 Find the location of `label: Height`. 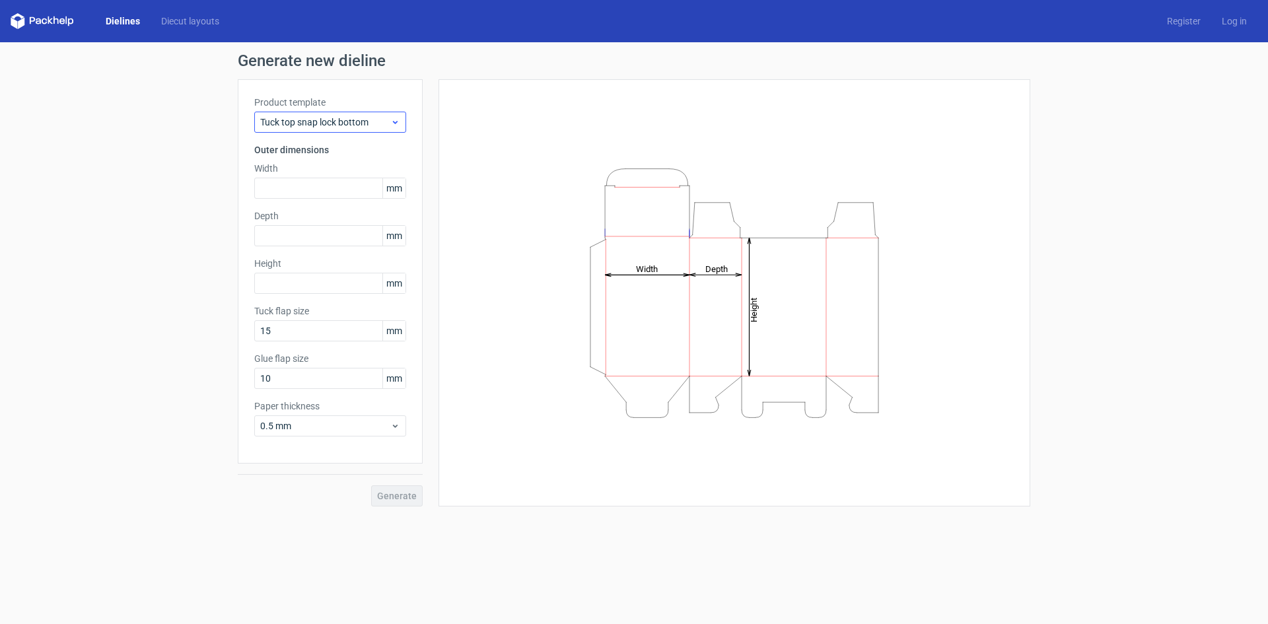

label: Height is located at coordinates (330, 264).